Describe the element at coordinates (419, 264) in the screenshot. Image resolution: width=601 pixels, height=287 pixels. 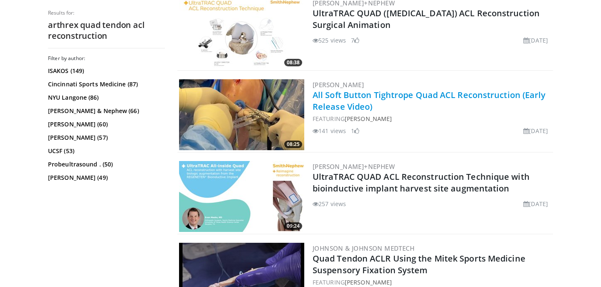
I see `a: Quad Tendon ACLR Using the Mitek Sports Medicine Suspensory Fixation System` at that location.